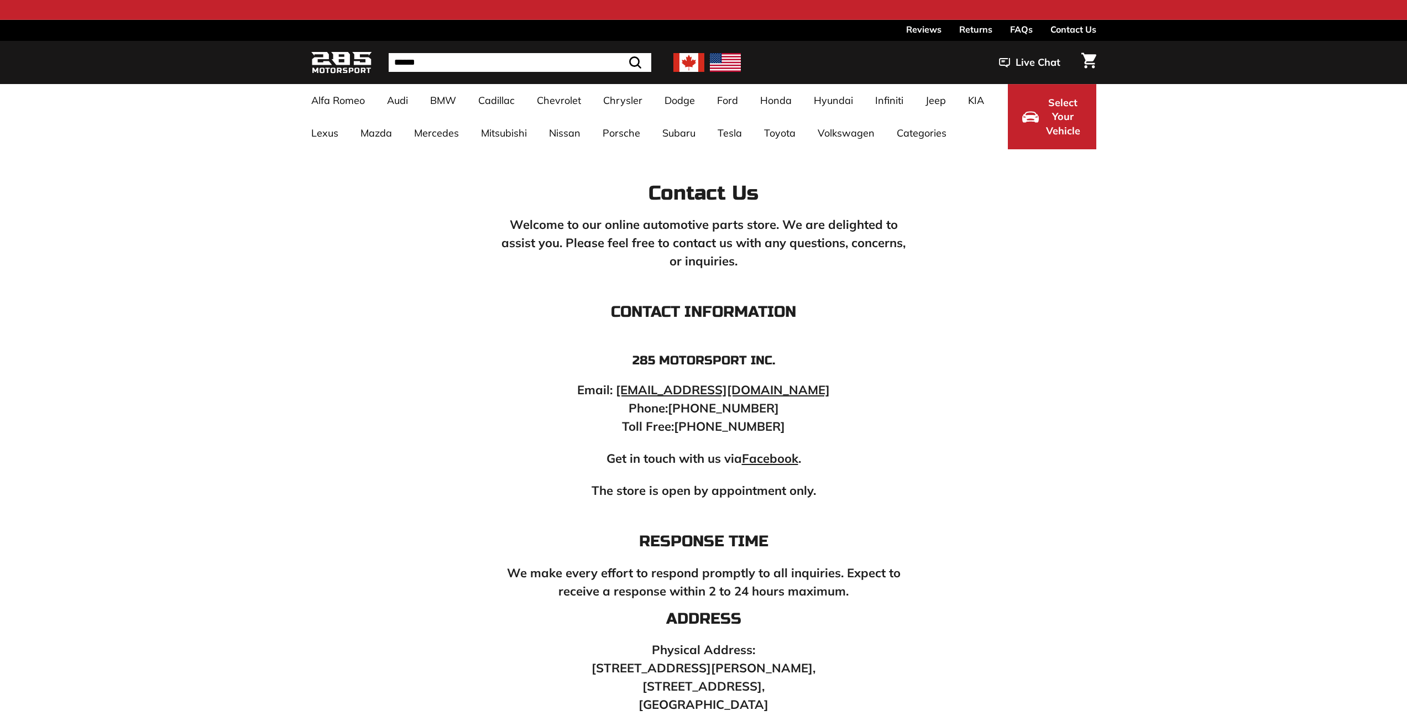  I want to click on span: Select Your Vehicle, so click(1063, 117).